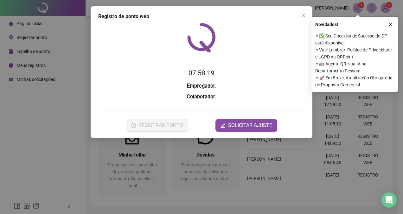  Describe the element at coordinates (223, 125) in the screenshot. I see `span: edit` at that location.